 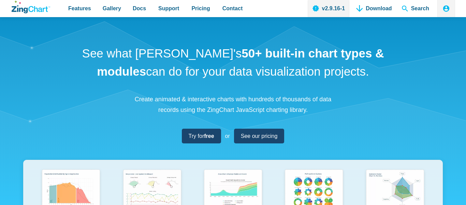 What do you see at coordinates (259, 136) in the screenshot?
I see `span: See our pricing` at bounding box center [259, 136].